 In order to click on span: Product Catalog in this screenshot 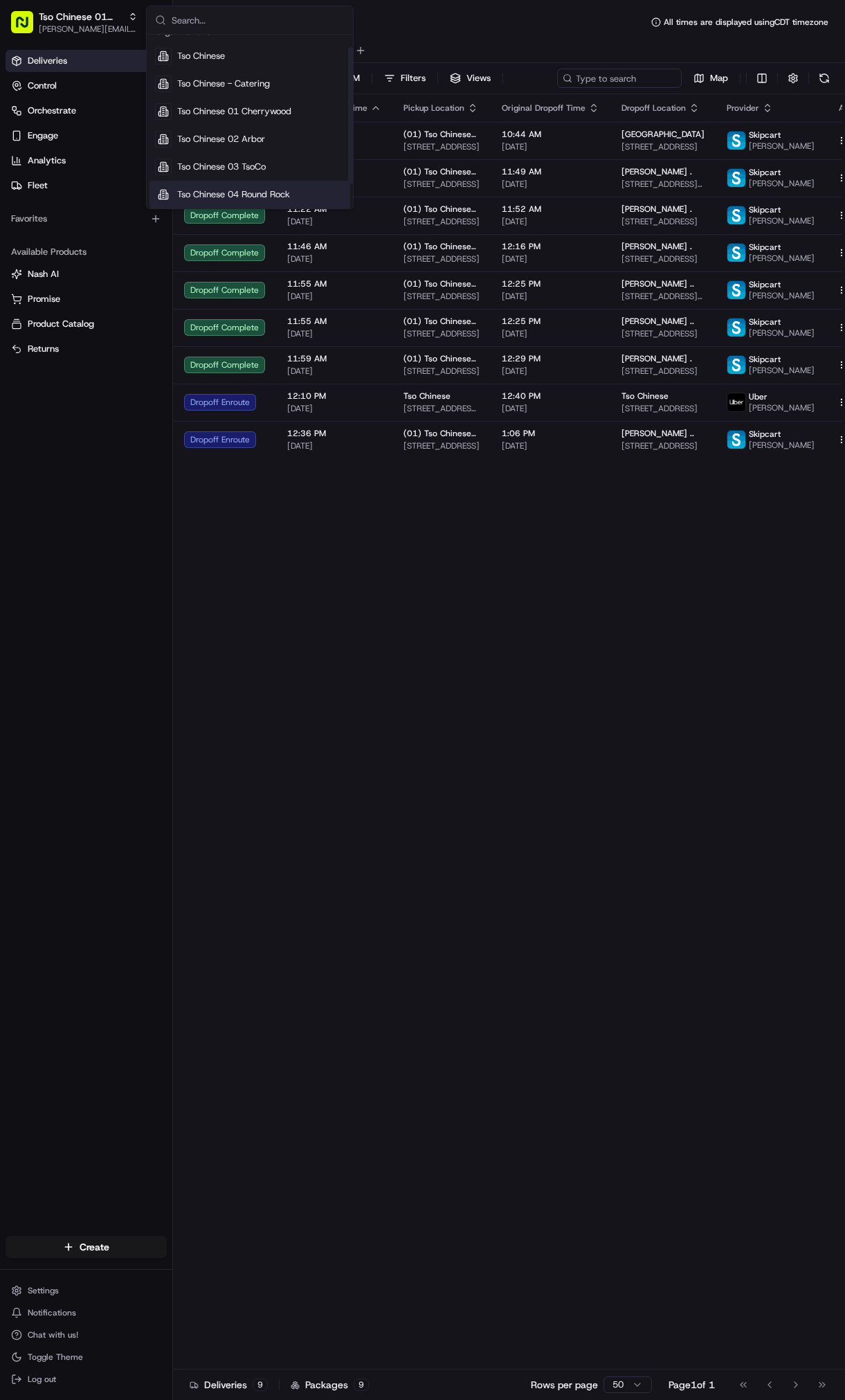, I will do `click(61, 324)`.